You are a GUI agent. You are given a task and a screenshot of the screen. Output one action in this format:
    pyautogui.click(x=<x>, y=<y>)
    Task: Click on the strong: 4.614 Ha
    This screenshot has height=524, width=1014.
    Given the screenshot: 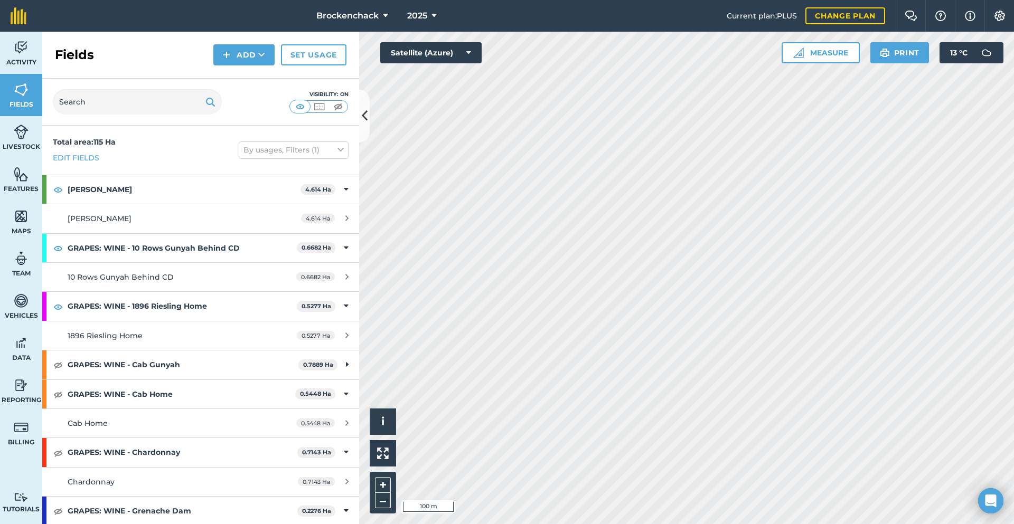 What is the action you would take?
    pyautogui.click(x=318, y=190)
    